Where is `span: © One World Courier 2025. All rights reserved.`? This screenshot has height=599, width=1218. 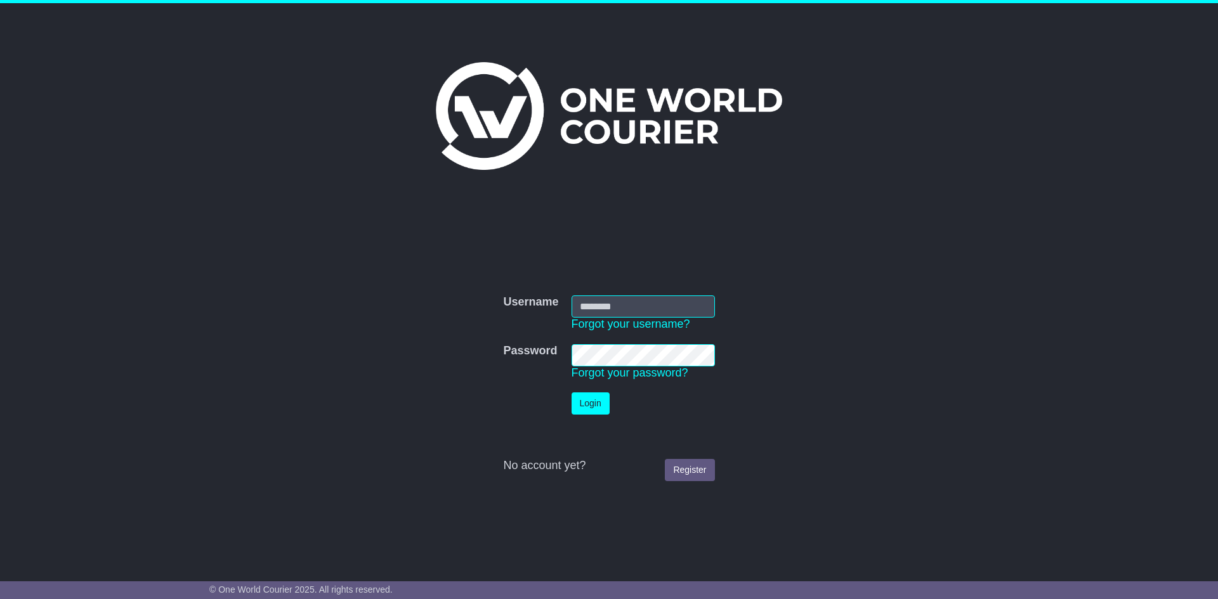 span: © One World Courier 2025. All rights reserved. is located at coordinates (301, 590).